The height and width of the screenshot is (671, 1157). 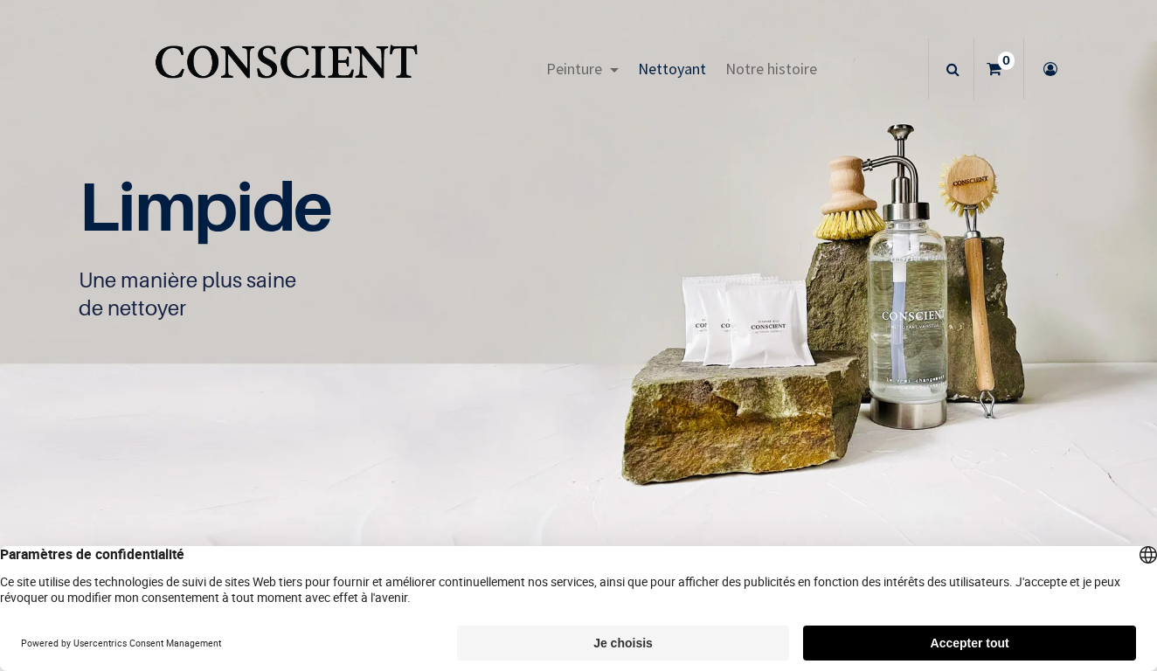 I want to click on span: Peinture, so click(x=574, y=68).